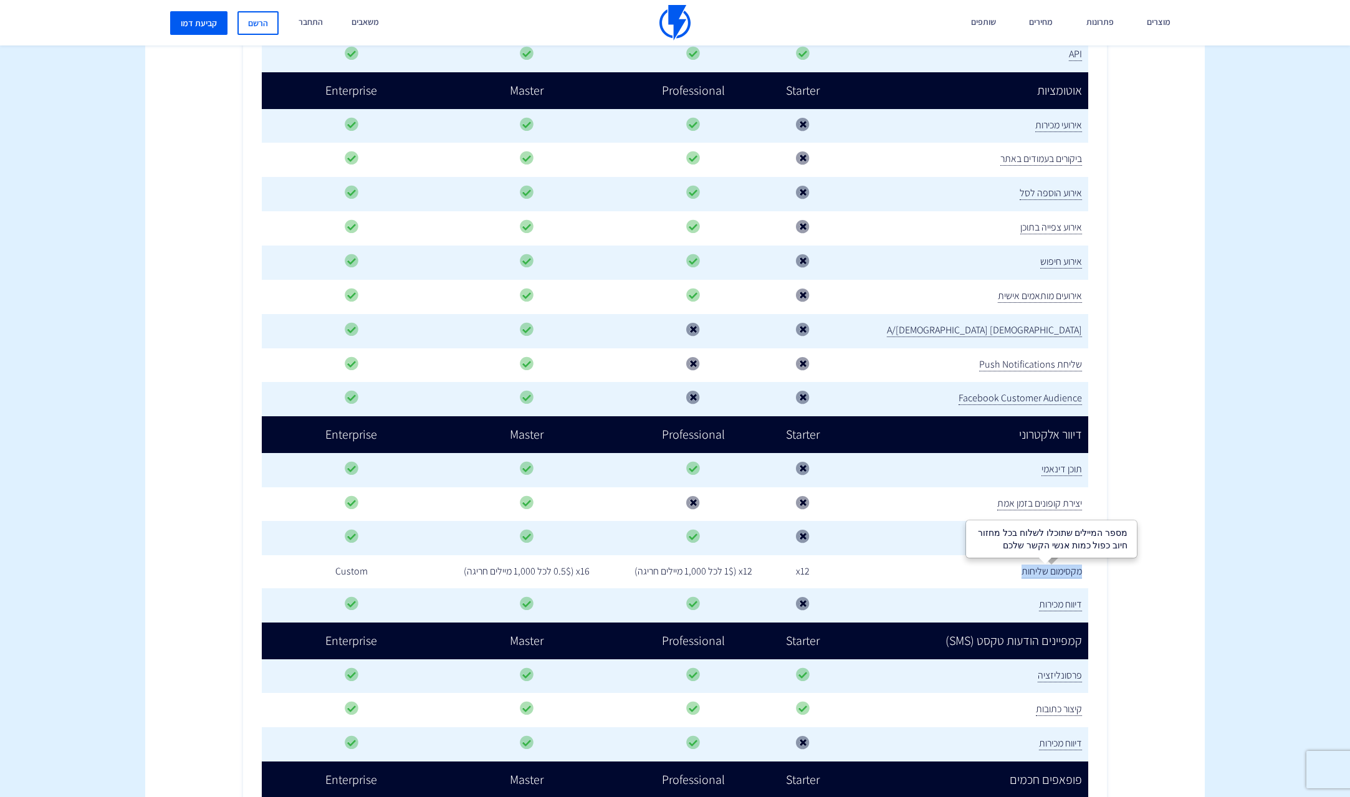 This screenshot has width=1350, height=797. What do you see at coordinates (1051, 572) in the screenshot?
I see `span: מקסימום שליחות` at bounding box center [1051, 572].